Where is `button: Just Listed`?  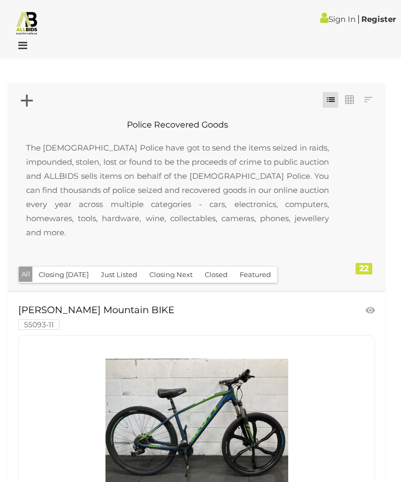 button: Just Listed is located at coordinates (119, 274).